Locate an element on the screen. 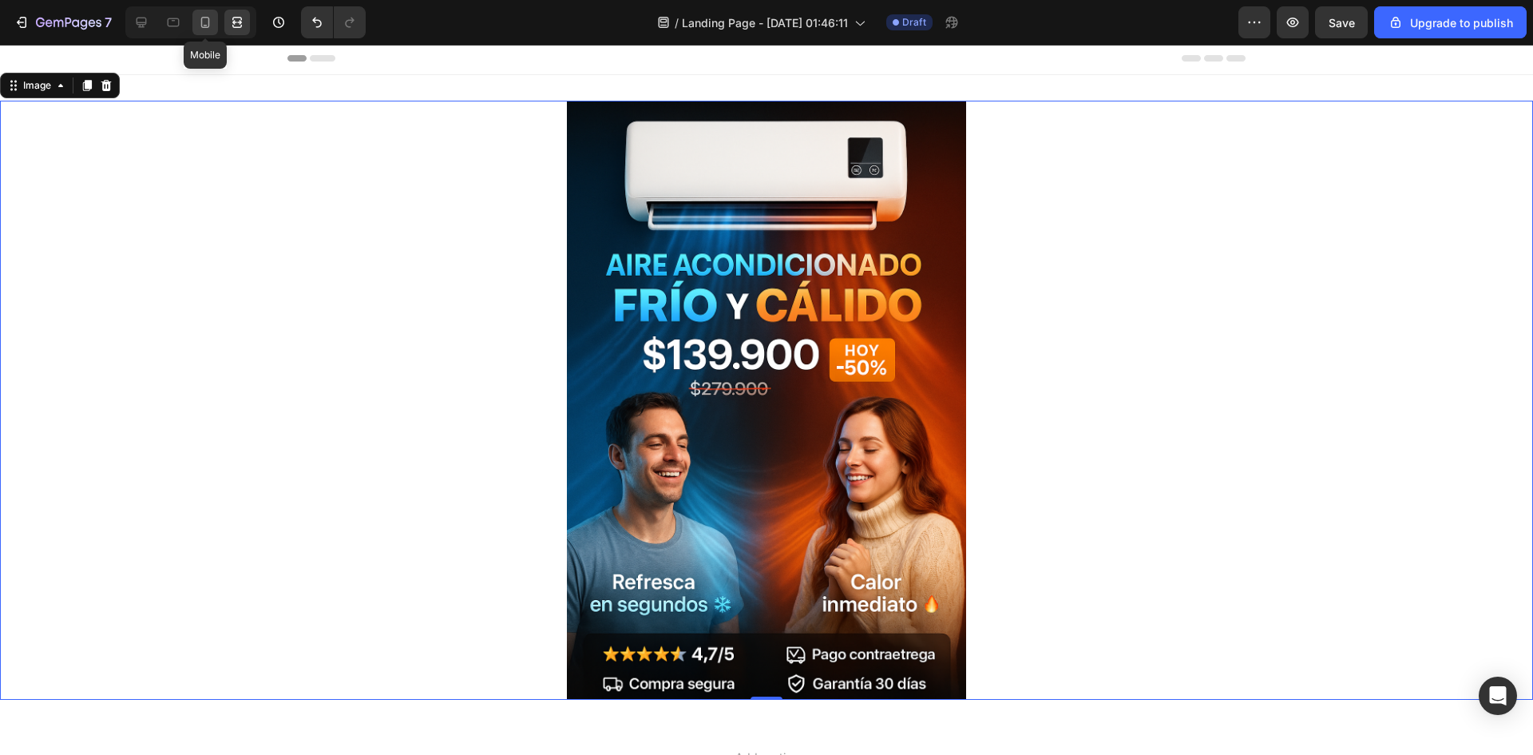 The width and height of the screenshot is (1533, 755). button: 7 is located at coordinates (62, 22).